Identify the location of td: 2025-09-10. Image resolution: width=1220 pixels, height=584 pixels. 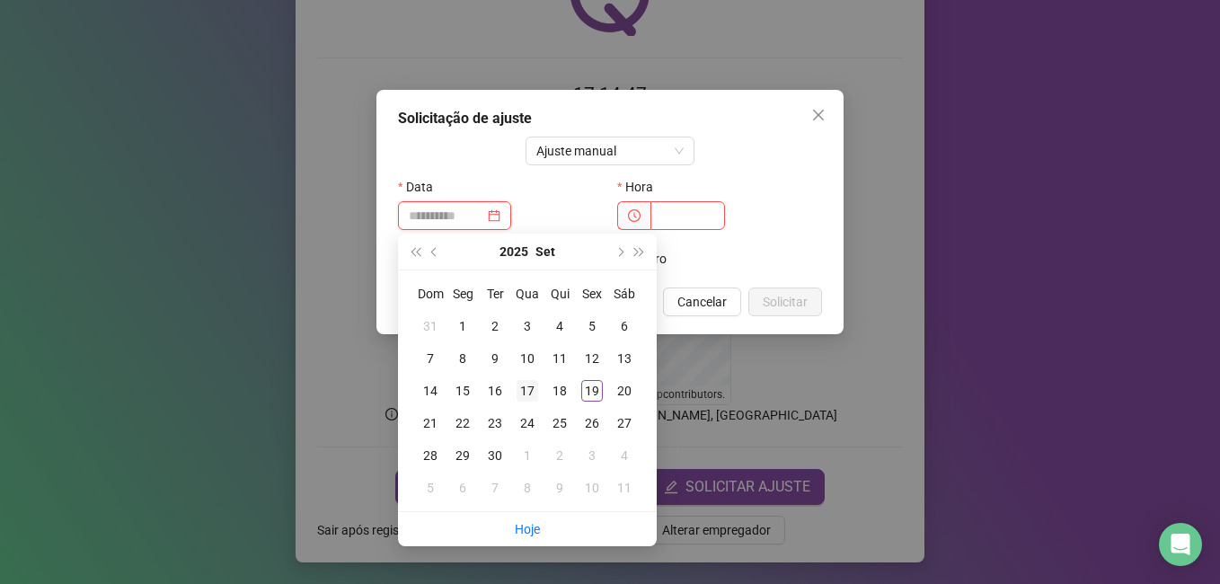
(527, 358).